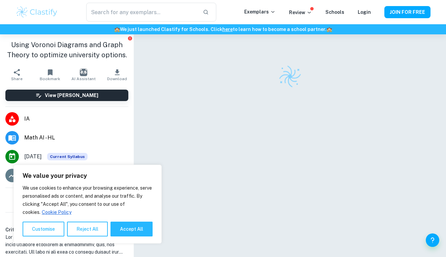  What do you see at coordinates (117, 75) in the screenshot?
I see `button: Download` at bounding box center [117, 75].